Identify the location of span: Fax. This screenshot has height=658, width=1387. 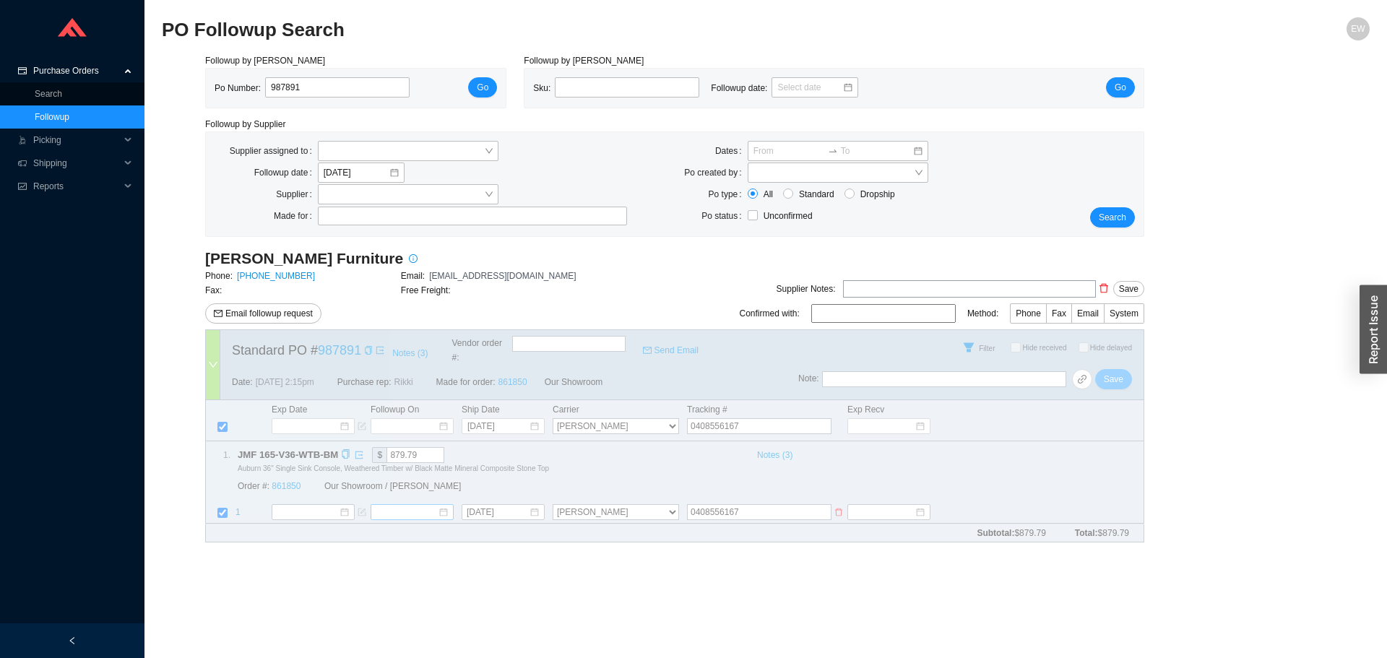
(1059, 314).